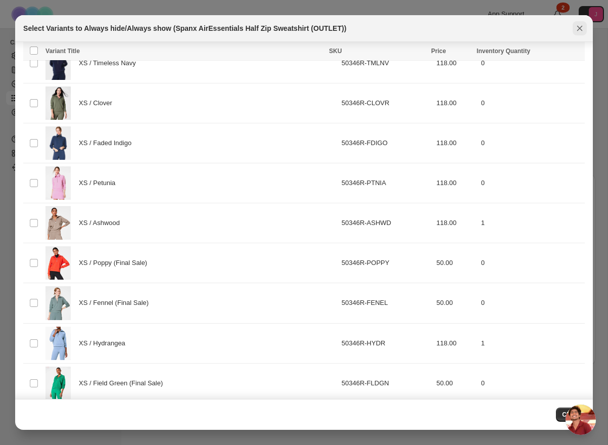  I want to click on span: Inventory Quantity, so click(504, 51).